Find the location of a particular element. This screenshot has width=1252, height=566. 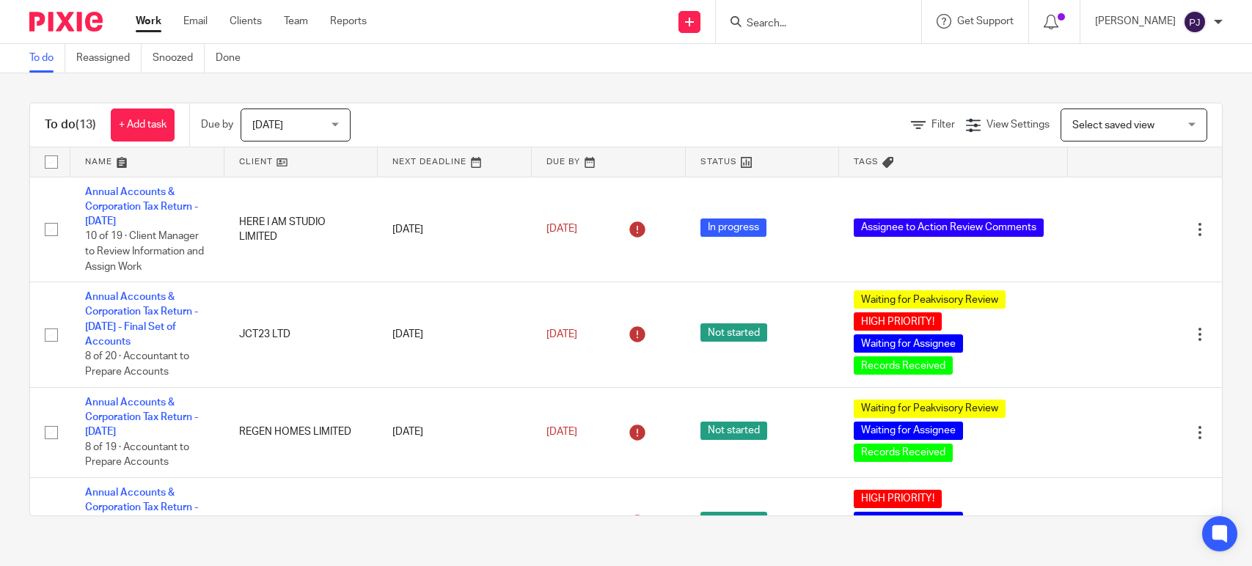

td: HERE I AM STUDIO LIMITED is located at coordinates (301, 229).